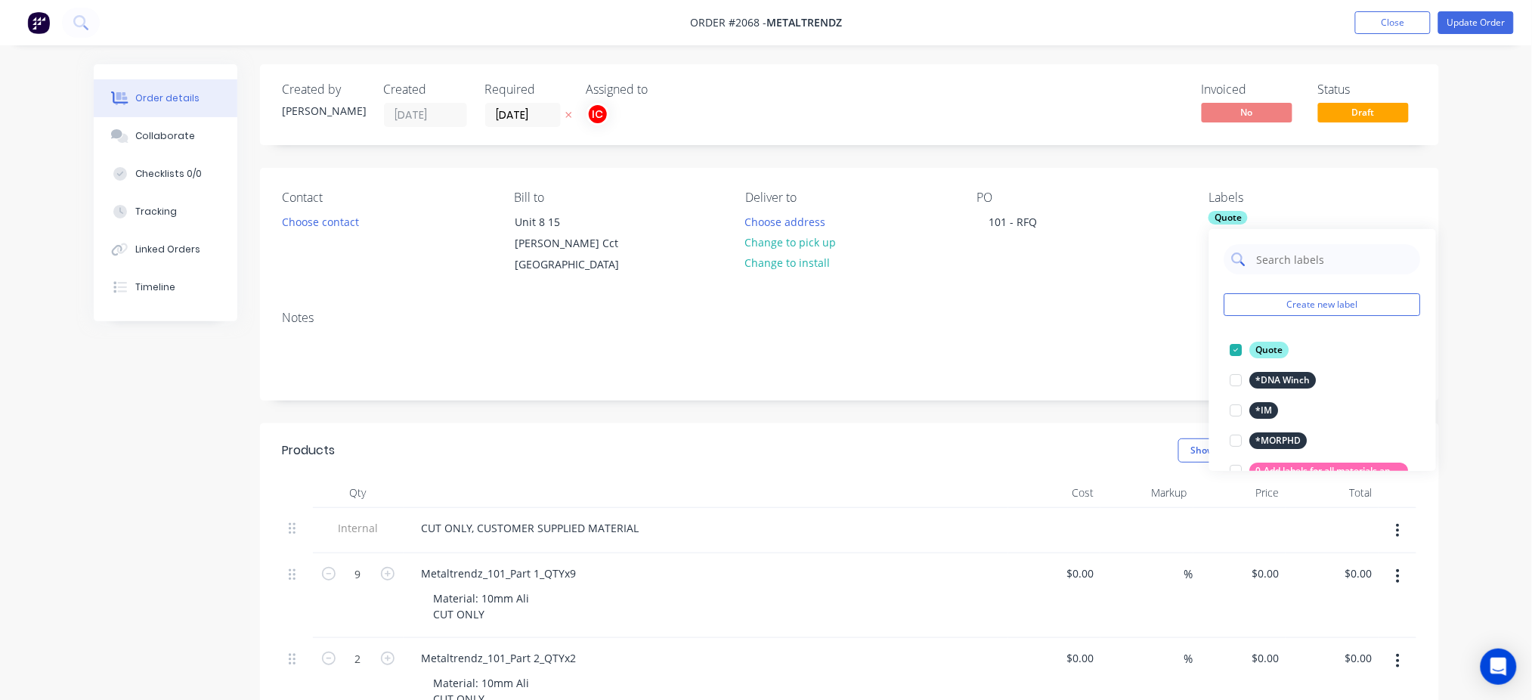 The image size is (1532, 700). Describe the element at coordinates (168, 249) in the screenshot. I see `div: Linked Orders` at that location.